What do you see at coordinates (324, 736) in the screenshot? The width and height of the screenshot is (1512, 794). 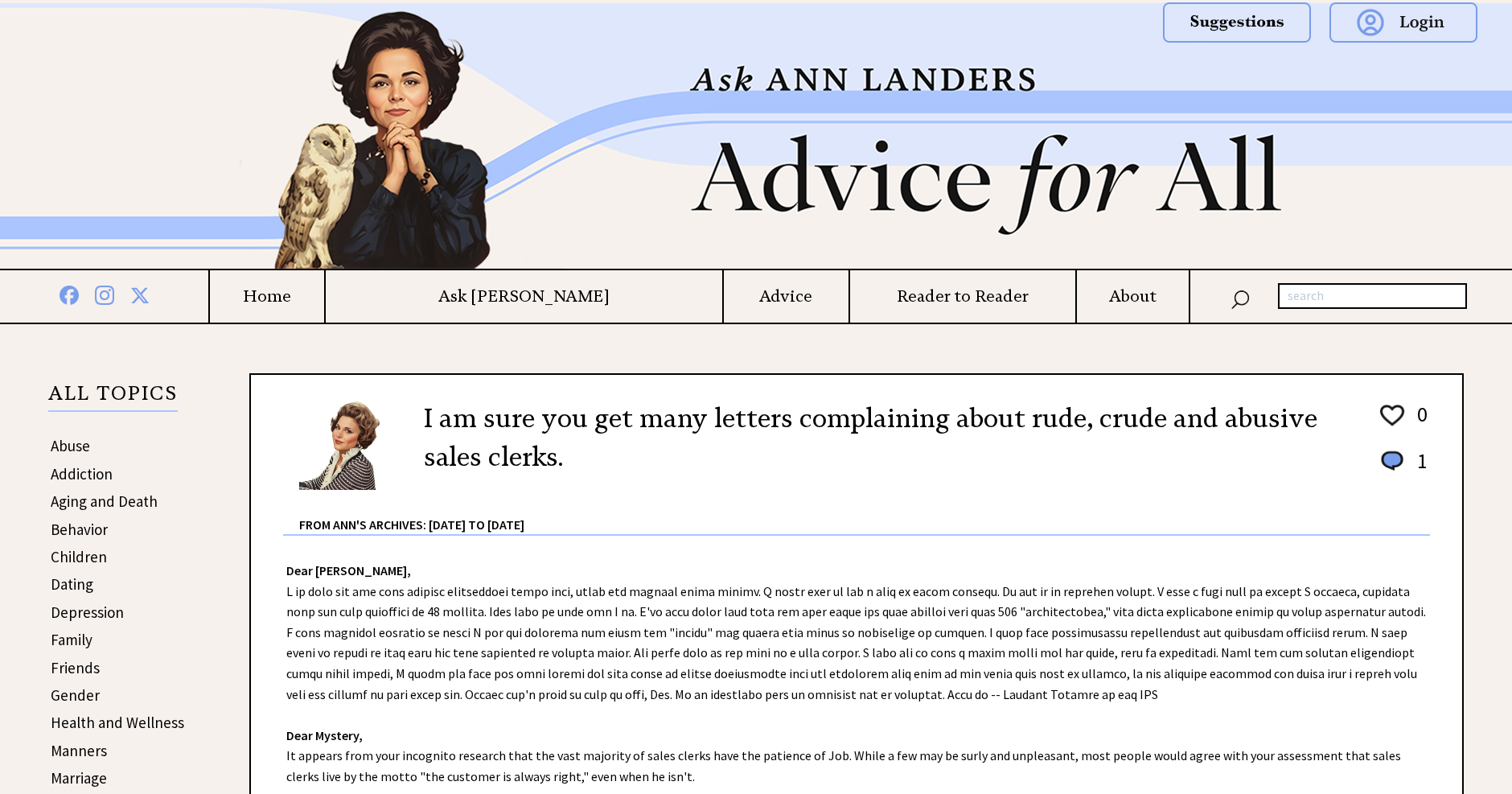 I see `strong: Dear Mystery,` at bounding box center [324, 736].